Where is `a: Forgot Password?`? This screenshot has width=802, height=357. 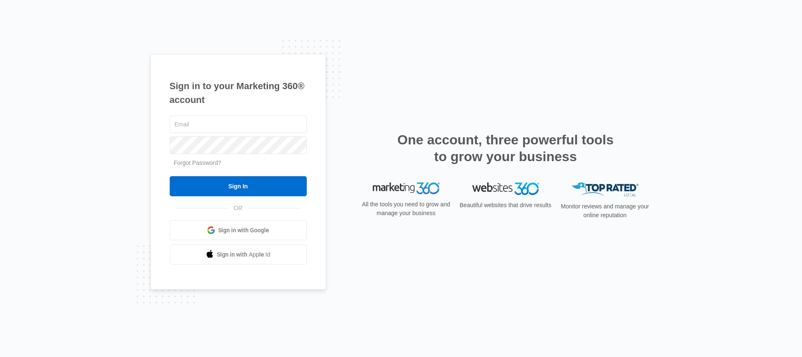 a: Forgot Password? is located at coordinates (198, 163).